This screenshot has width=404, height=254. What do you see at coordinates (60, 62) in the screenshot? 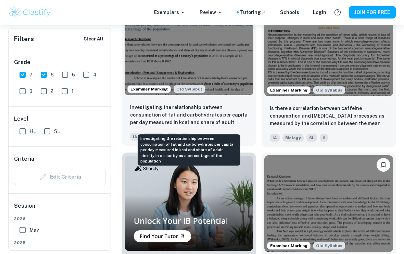
I see `h6: Grade` at bounding box center [60, 62].